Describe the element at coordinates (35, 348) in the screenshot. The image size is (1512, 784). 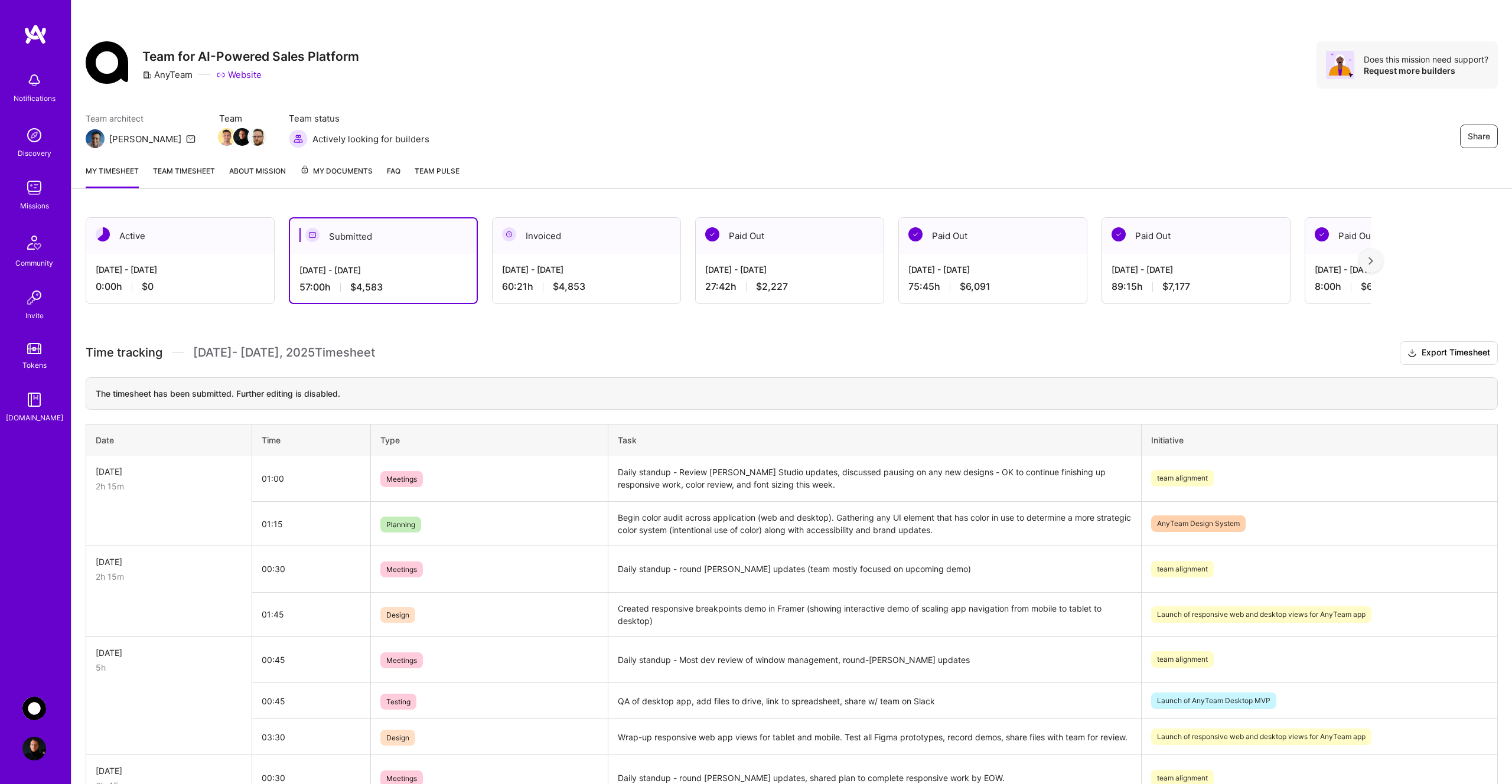
I see `img: tokens` at that location.